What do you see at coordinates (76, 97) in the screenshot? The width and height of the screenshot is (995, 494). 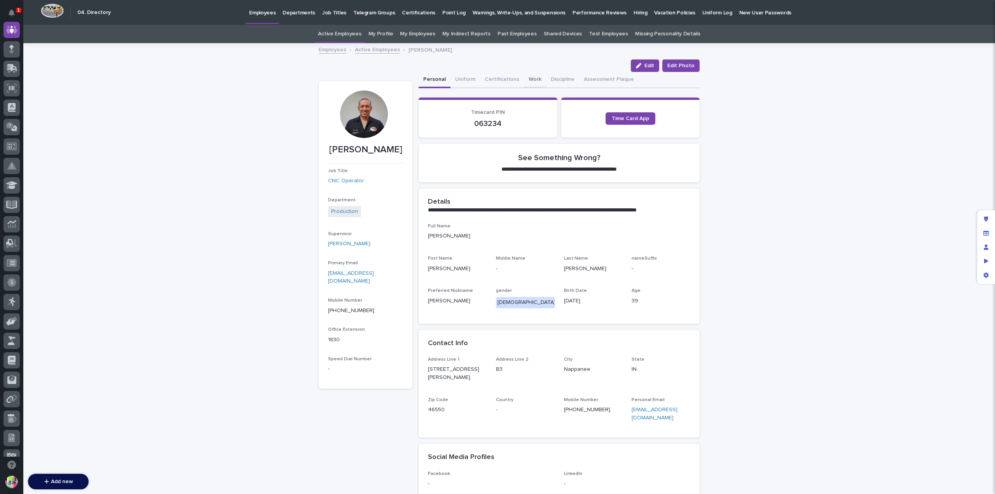 I see `div: We're offline, we will be back soon!` at bounding box center [76, 97].